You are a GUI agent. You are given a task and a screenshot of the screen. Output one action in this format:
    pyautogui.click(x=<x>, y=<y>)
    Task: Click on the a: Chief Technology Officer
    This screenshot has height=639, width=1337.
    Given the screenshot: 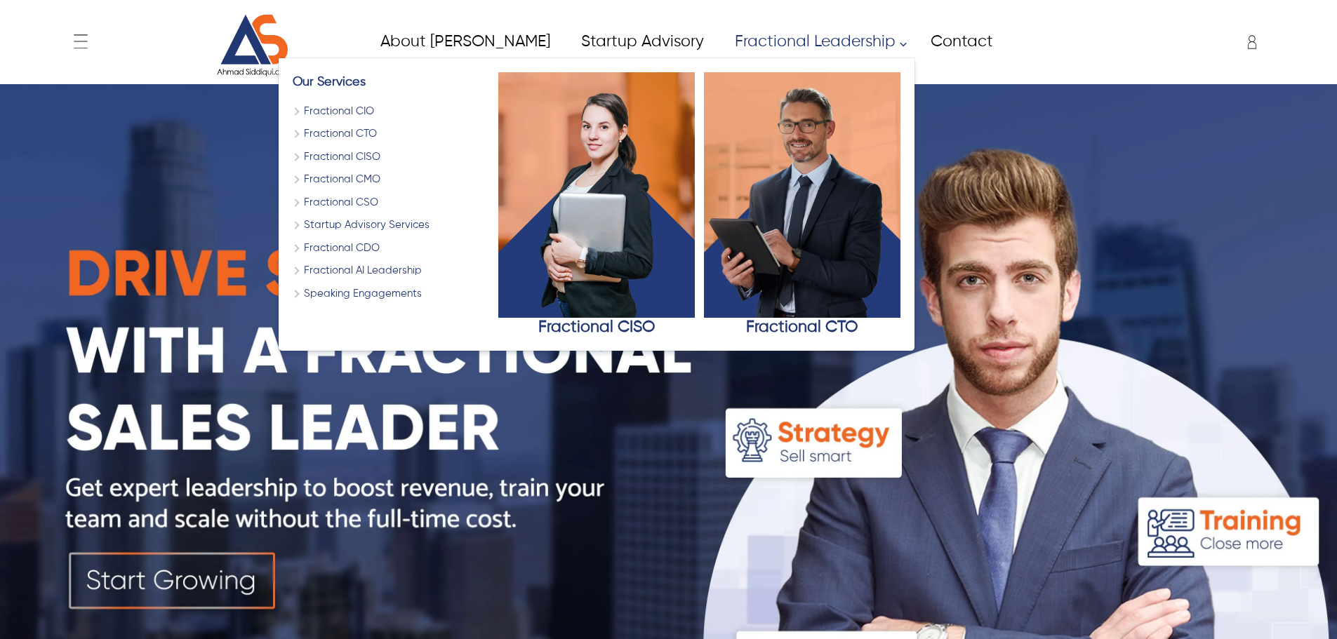 What is the action you would take?
    pyautogui.click(x=391, y=134)
    